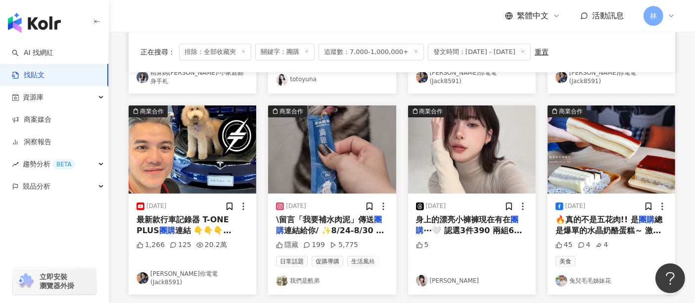 This screenshot has width=695, height=303. I want to click on a: 找貼文, so click(28, 75).